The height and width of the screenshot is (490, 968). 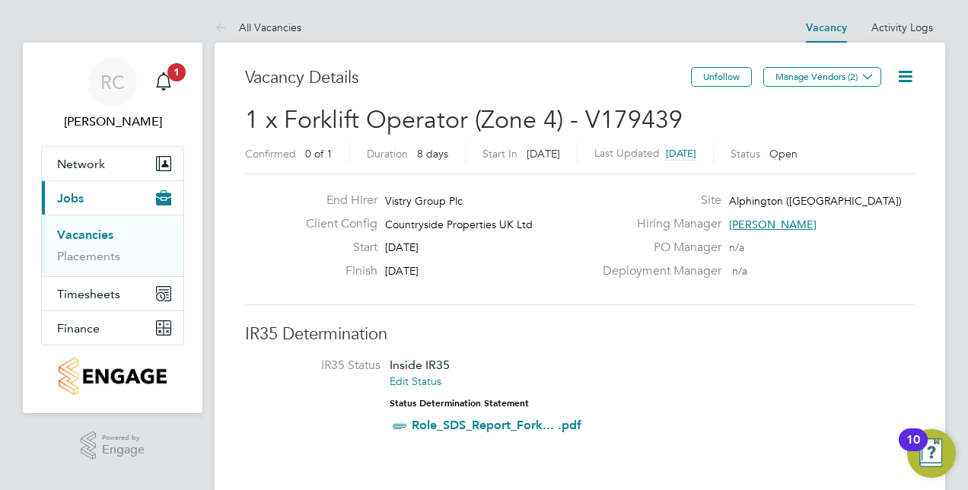 What do you see at coordinates (88, 256) in the screenshot?
I see `a: Placements` at bounding box center [88, 256].